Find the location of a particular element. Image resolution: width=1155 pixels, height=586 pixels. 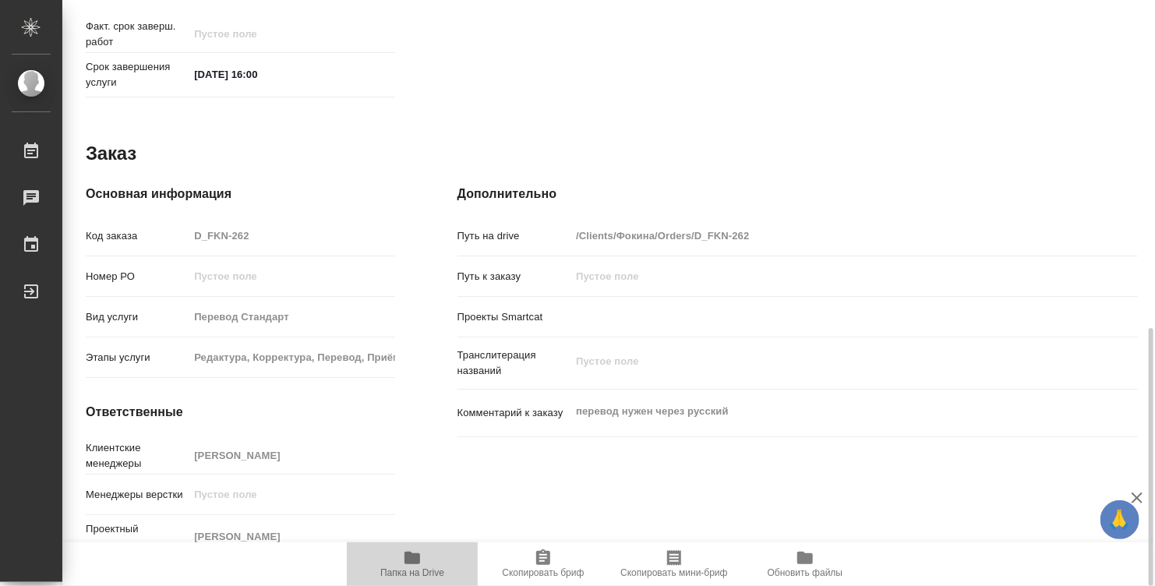

span: Скопировать мини-бриф is located at coordinates (673, 573).